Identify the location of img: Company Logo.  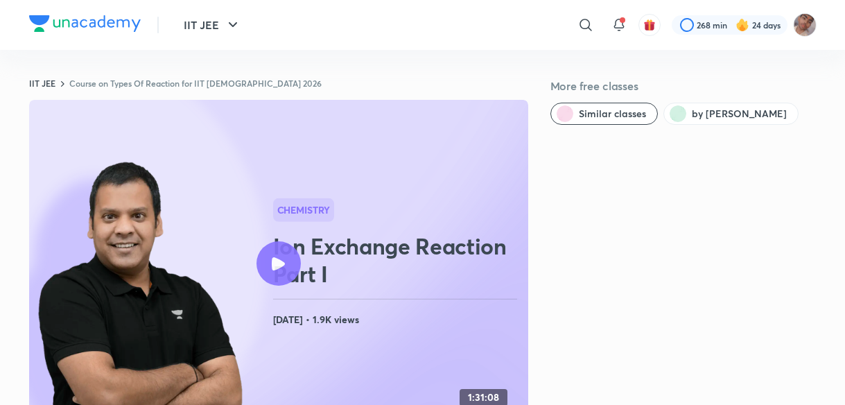
(85, 24).